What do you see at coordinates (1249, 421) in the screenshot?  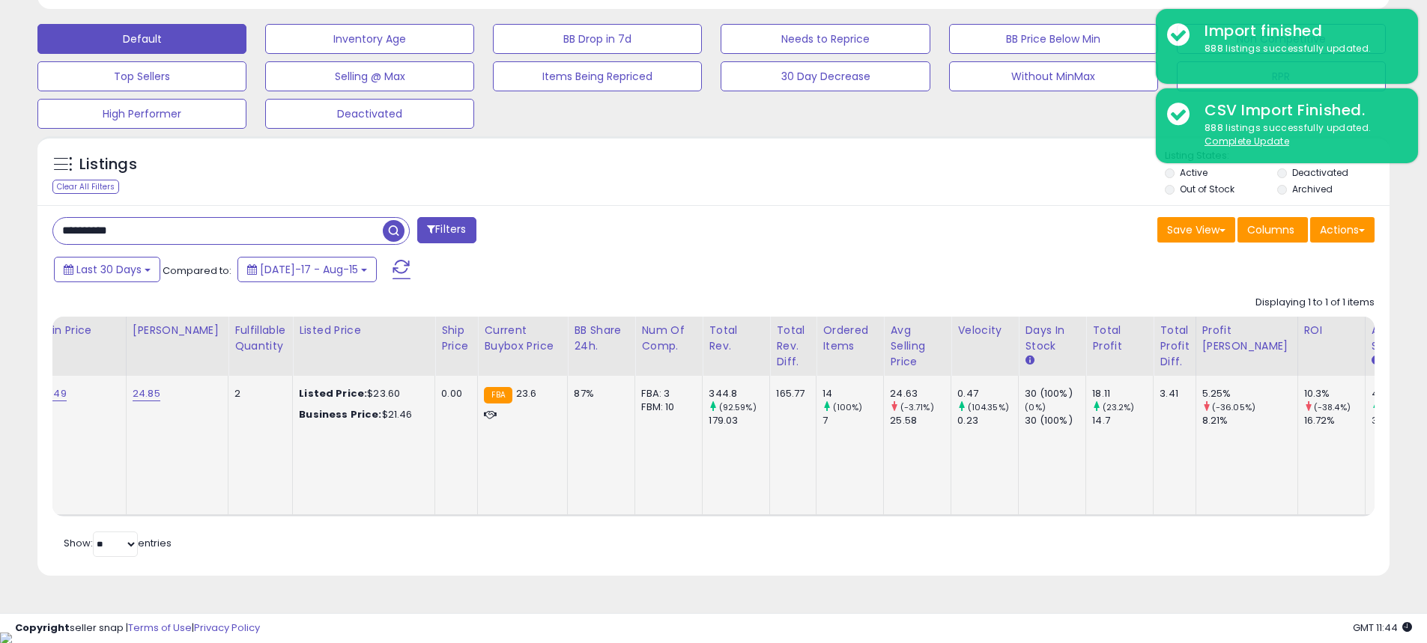 I see `div: 8.21%` at bounding box center [1249, 421].